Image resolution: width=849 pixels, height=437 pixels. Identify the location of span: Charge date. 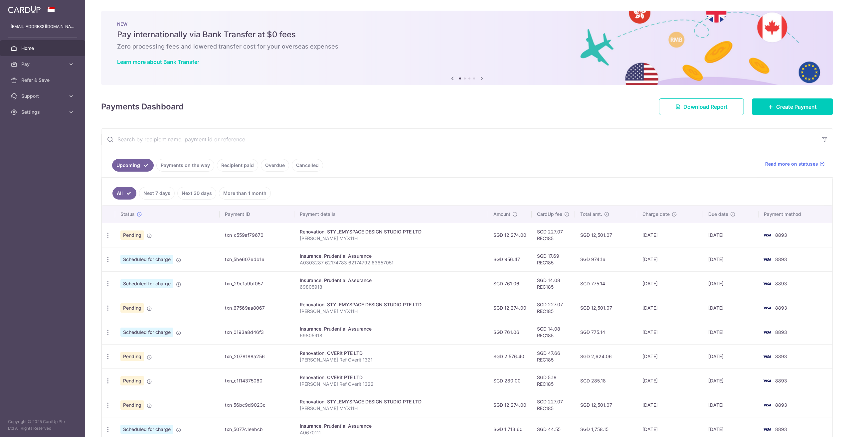
(656, 214).